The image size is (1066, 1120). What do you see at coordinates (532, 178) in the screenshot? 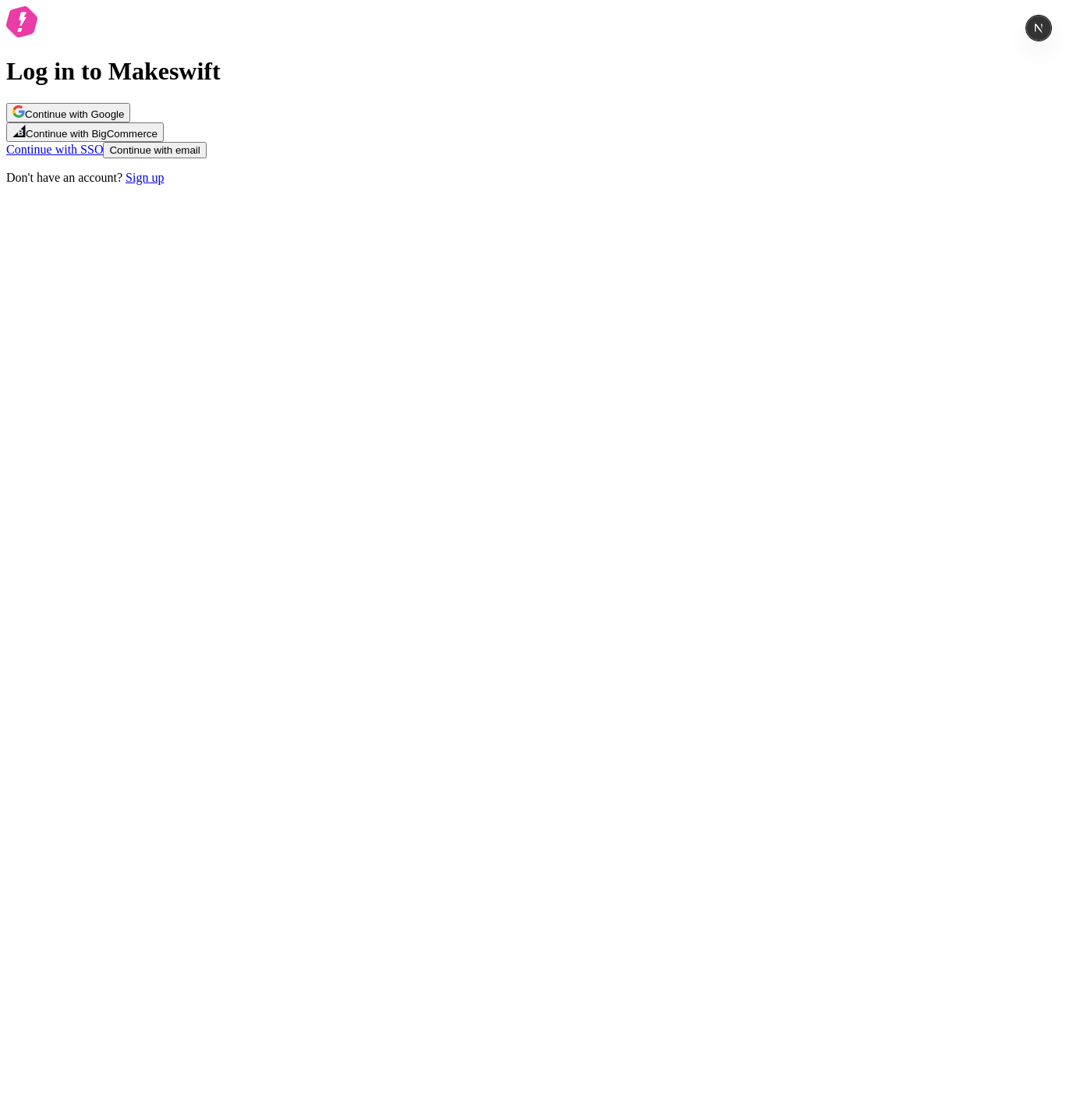
I see `p: Don't have an account?` at bounding box center [532, 178].